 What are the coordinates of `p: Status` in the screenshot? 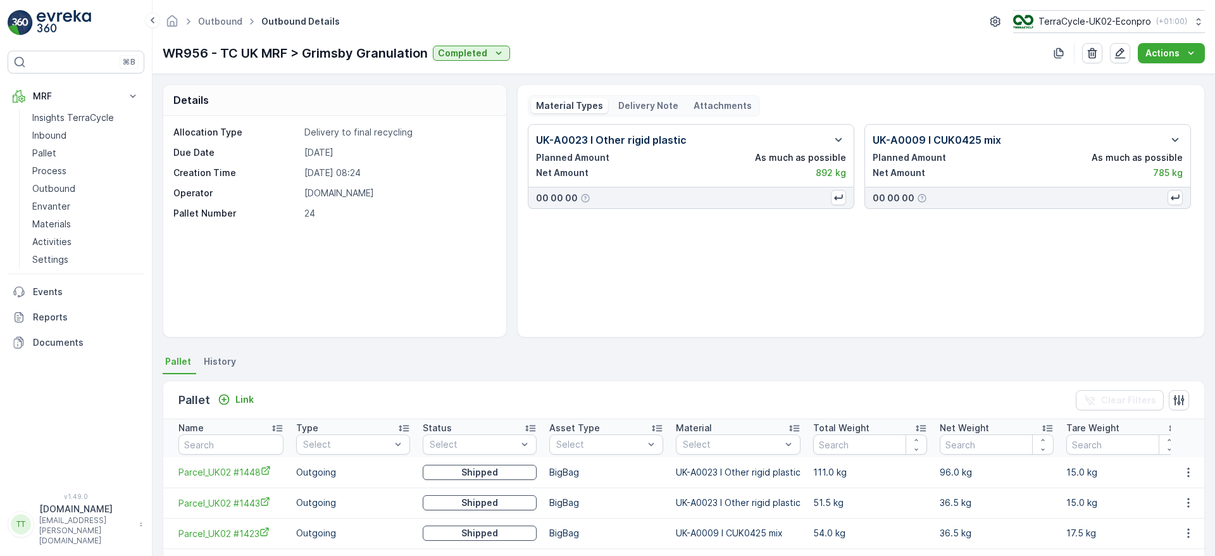 It's located at (437, 428).